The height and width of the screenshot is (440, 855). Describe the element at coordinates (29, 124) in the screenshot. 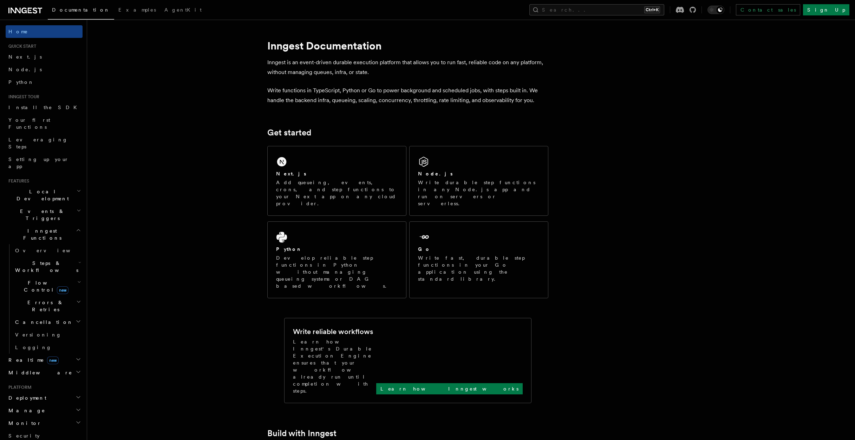

I see `span: Your first Functions` at that location.